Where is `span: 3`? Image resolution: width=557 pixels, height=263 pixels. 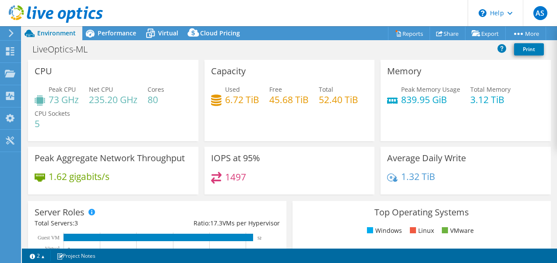
span: 3 is located at coordinates (76, 223).